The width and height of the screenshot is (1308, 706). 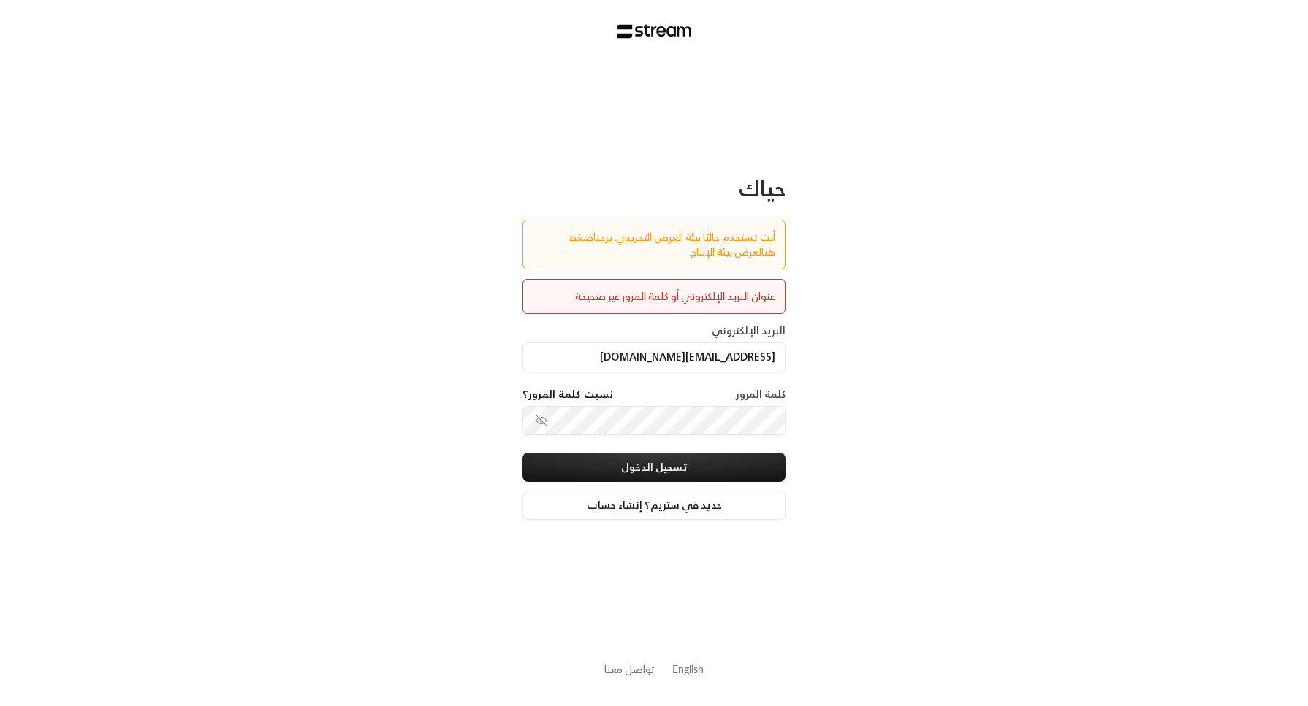 What do you see at coordinates (654, 357) in the screenshot?
I see `input: اكتب بريدك الإلكتروني هنا` at bounding box center [654, 357].